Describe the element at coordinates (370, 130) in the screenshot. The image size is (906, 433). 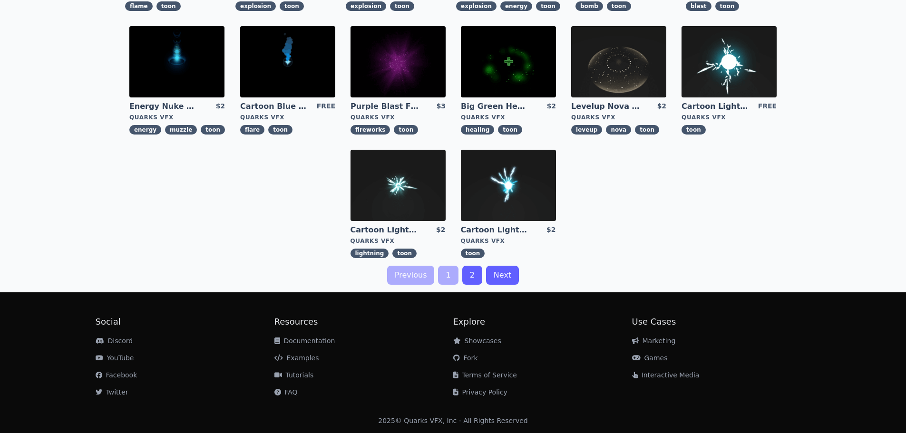
I see `span: fireworks` at that location.